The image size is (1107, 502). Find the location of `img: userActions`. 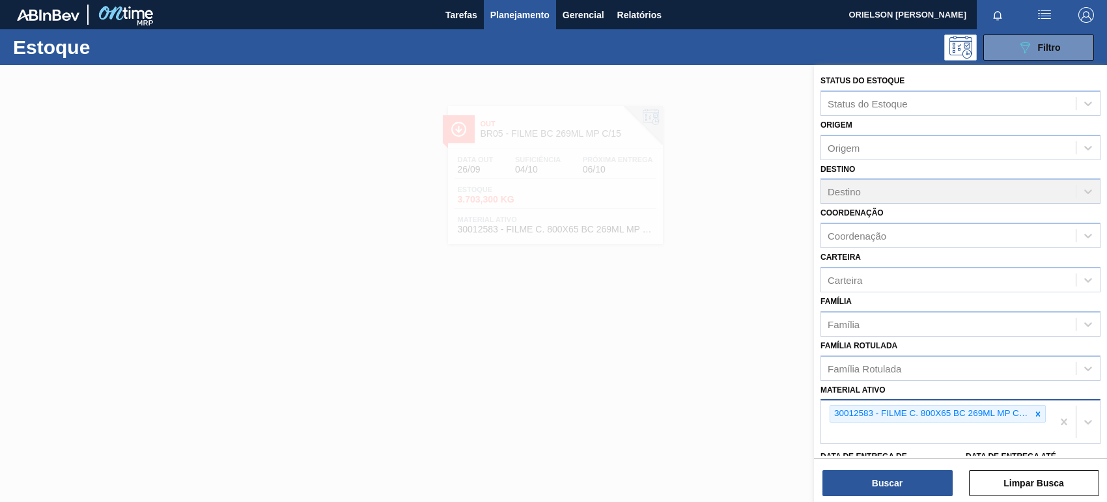

img: userActions is located at coordinates (1045, 15).